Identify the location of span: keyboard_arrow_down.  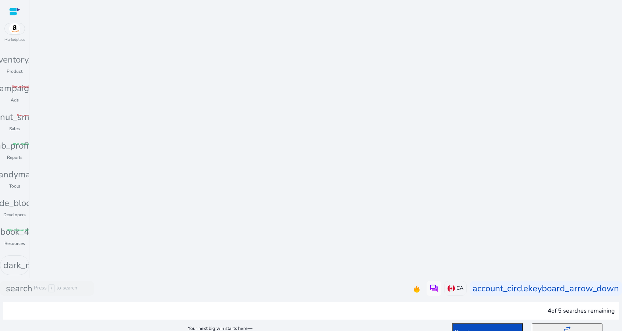
(573, 288).